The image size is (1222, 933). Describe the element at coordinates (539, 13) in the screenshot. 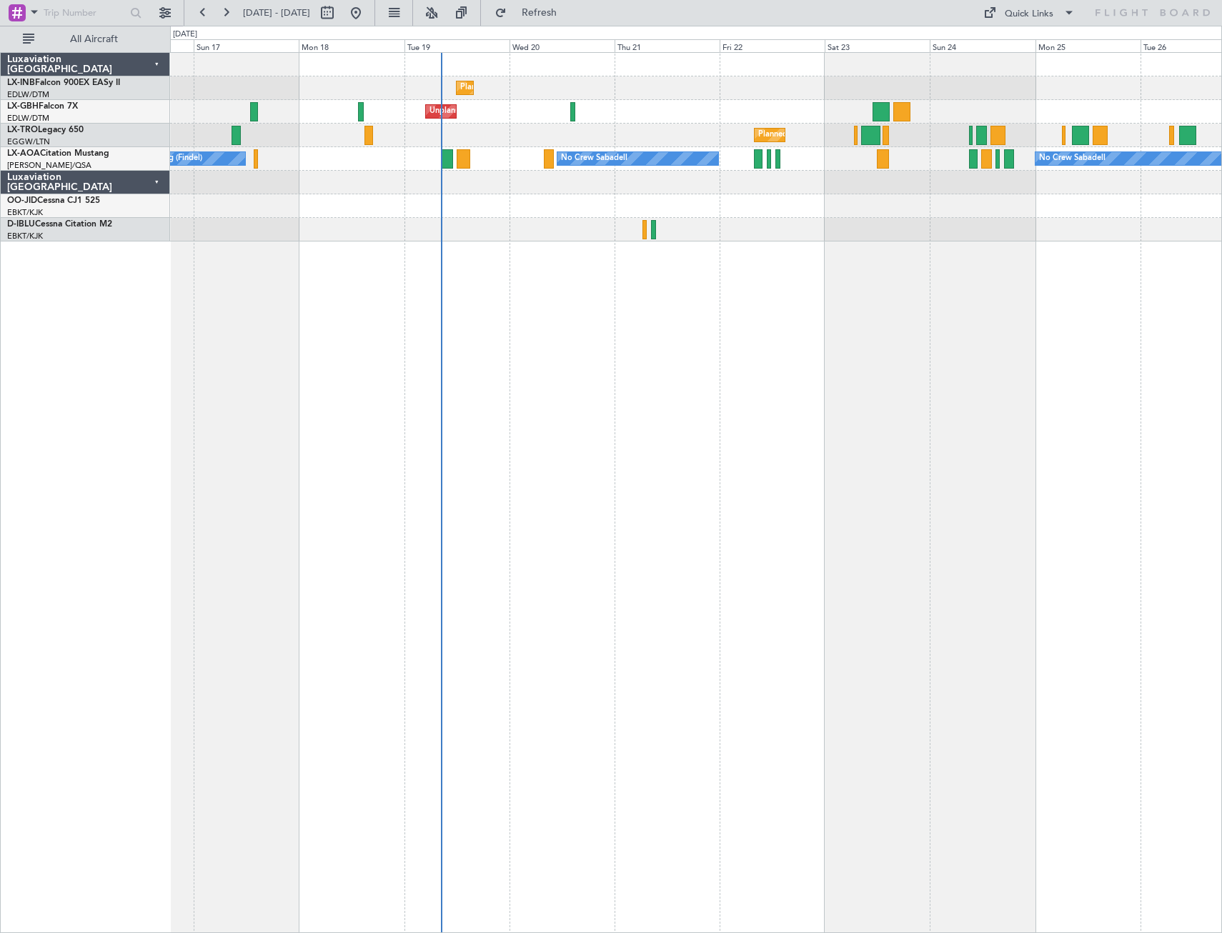

I see `span: Refresh` at that location.